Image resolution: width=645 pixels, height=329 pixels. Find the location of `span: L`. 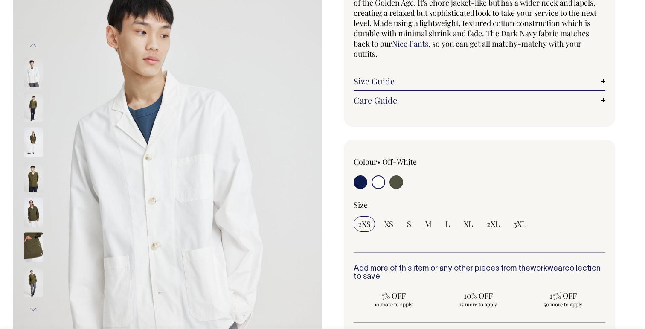

span: L is located at coordinates (448, 224).